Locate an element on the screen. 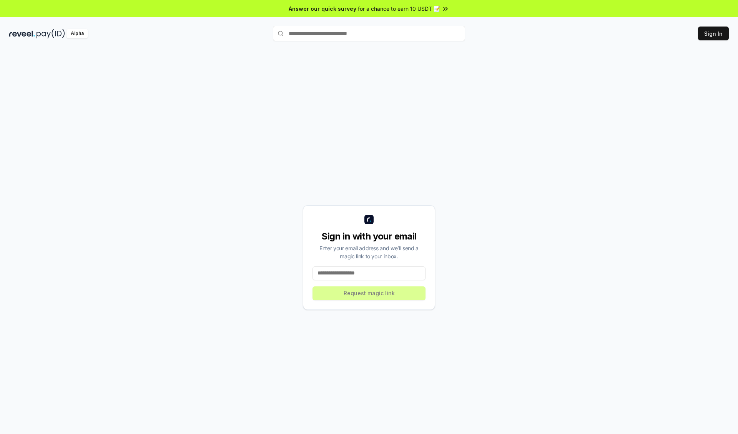 This screenshot has width=738, height=434. span: Answer our quick survey is located at coordinates (323, 8).